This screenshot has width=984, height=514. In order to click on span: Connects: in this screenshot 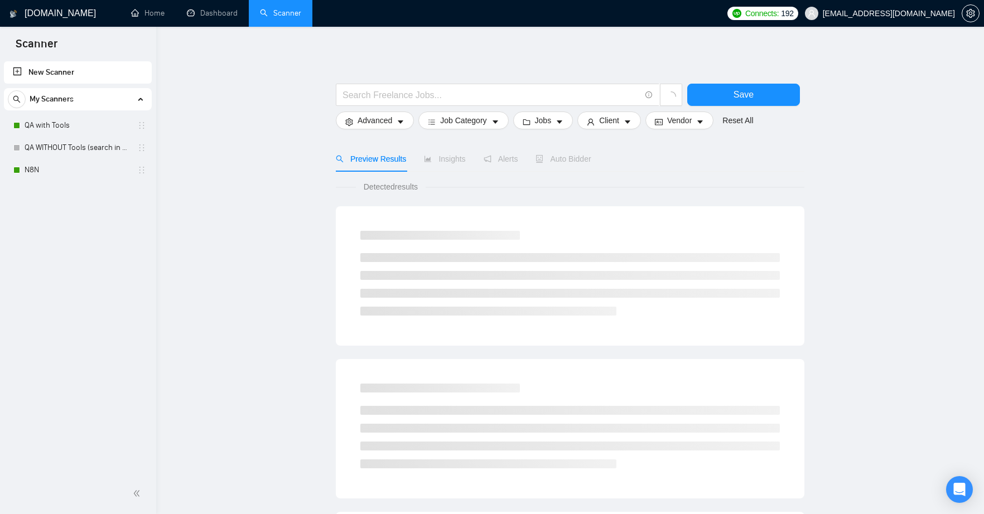, I will do `click(762, 13)`.